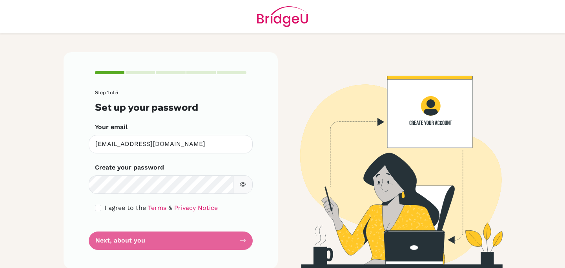  I want to click on a: Privacy Notice, so click(196, 208).